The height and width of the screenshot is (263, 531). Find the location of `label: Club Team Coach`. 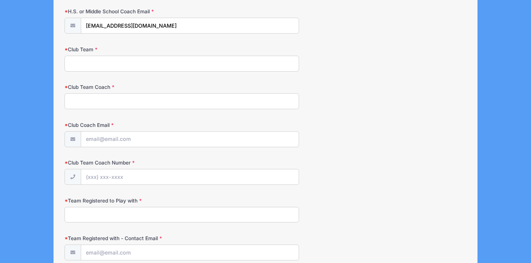

label: Club Team Coach is located at coordinates (131, 87).